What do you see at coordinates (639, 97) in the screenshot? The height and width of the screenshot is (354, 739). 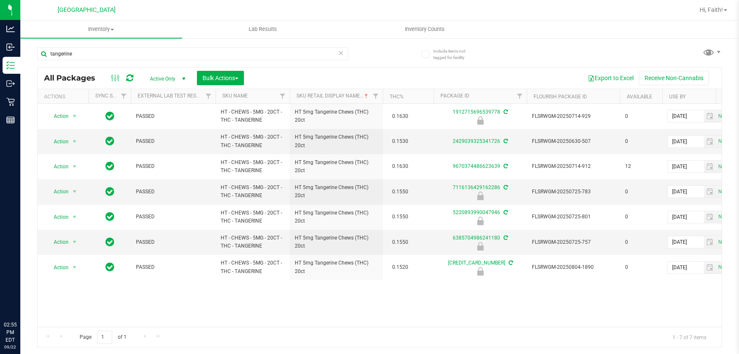 I see `a: Available` at bounding box center [639, 97].